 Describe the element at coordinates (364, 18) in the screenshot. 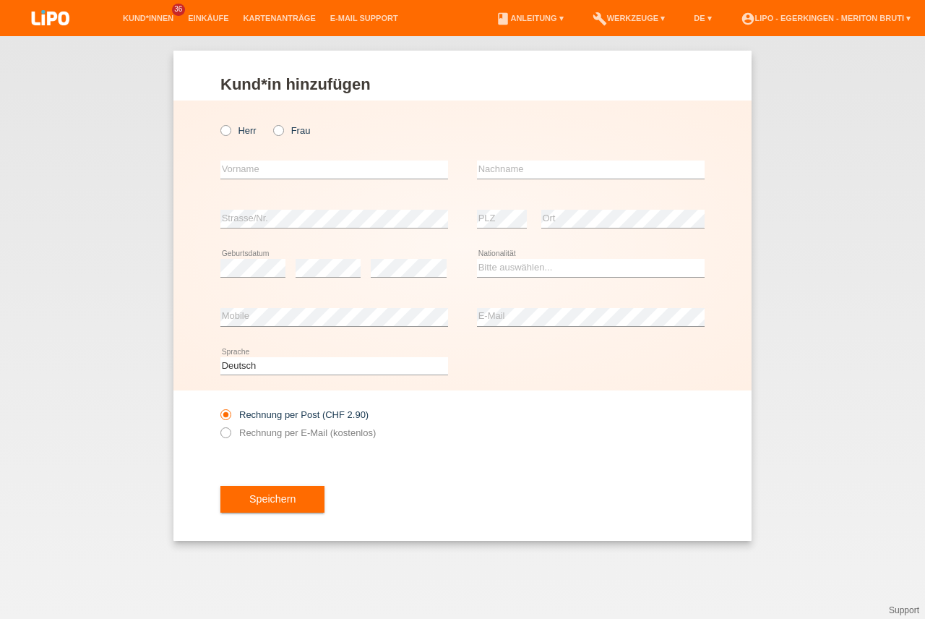

I see `a: E-Mail Support` at that location.